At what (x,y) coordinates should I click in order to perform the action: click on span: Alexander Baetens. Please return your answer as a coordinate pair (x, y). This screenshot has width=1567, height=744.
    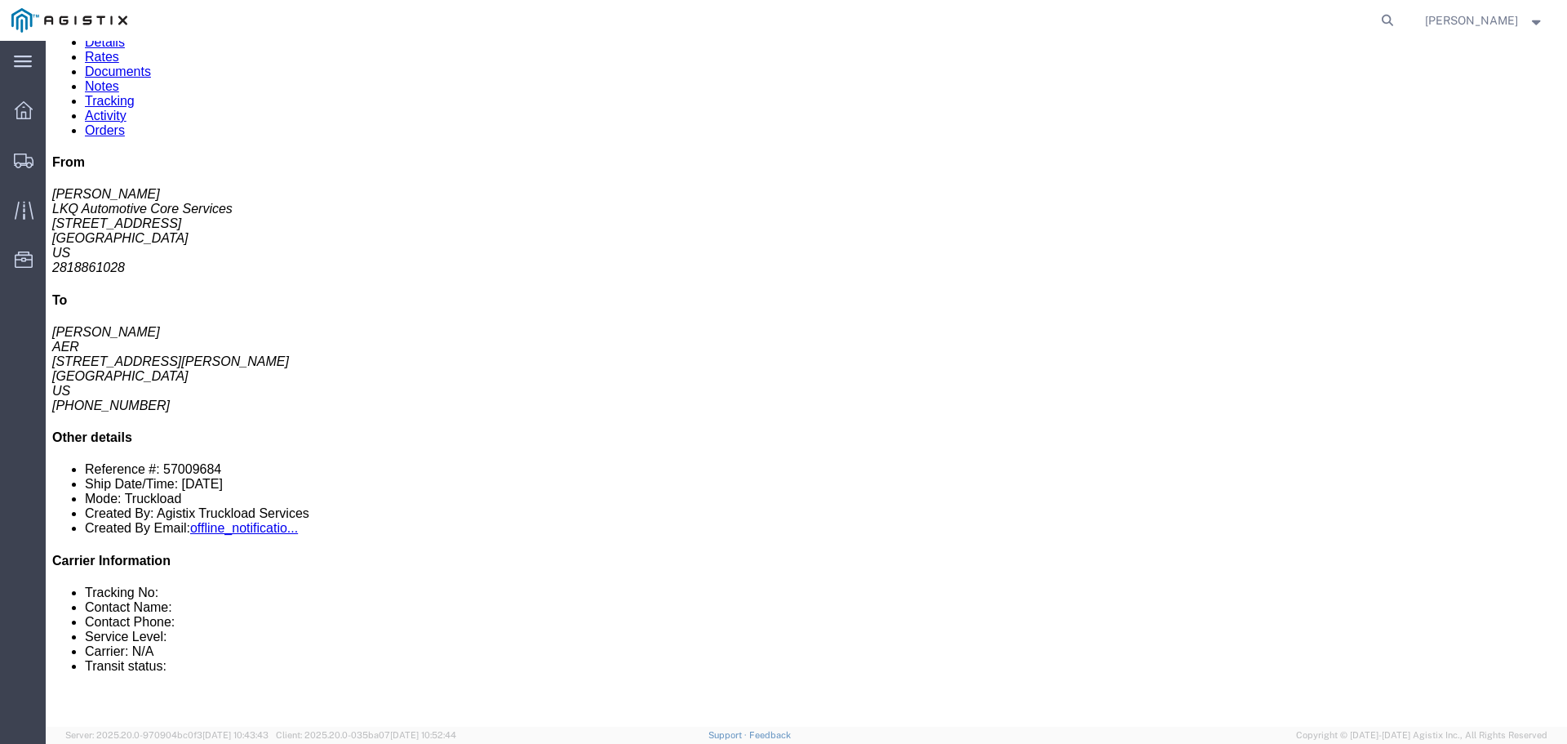
    Looking at the image, I should click on (1472, 20).